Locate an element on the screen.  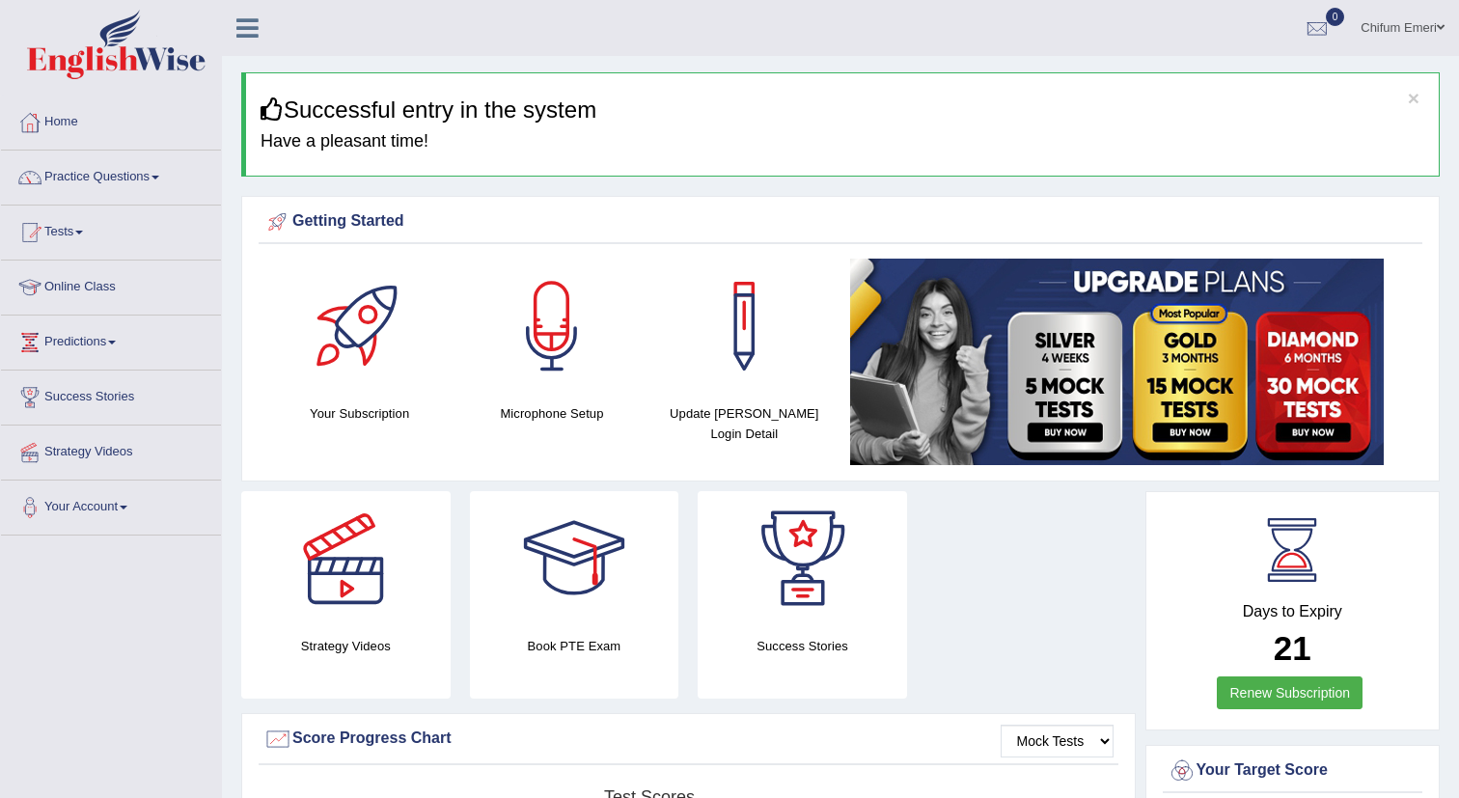
h4: Have a pleasant time! is located at coordinates (843, 142).